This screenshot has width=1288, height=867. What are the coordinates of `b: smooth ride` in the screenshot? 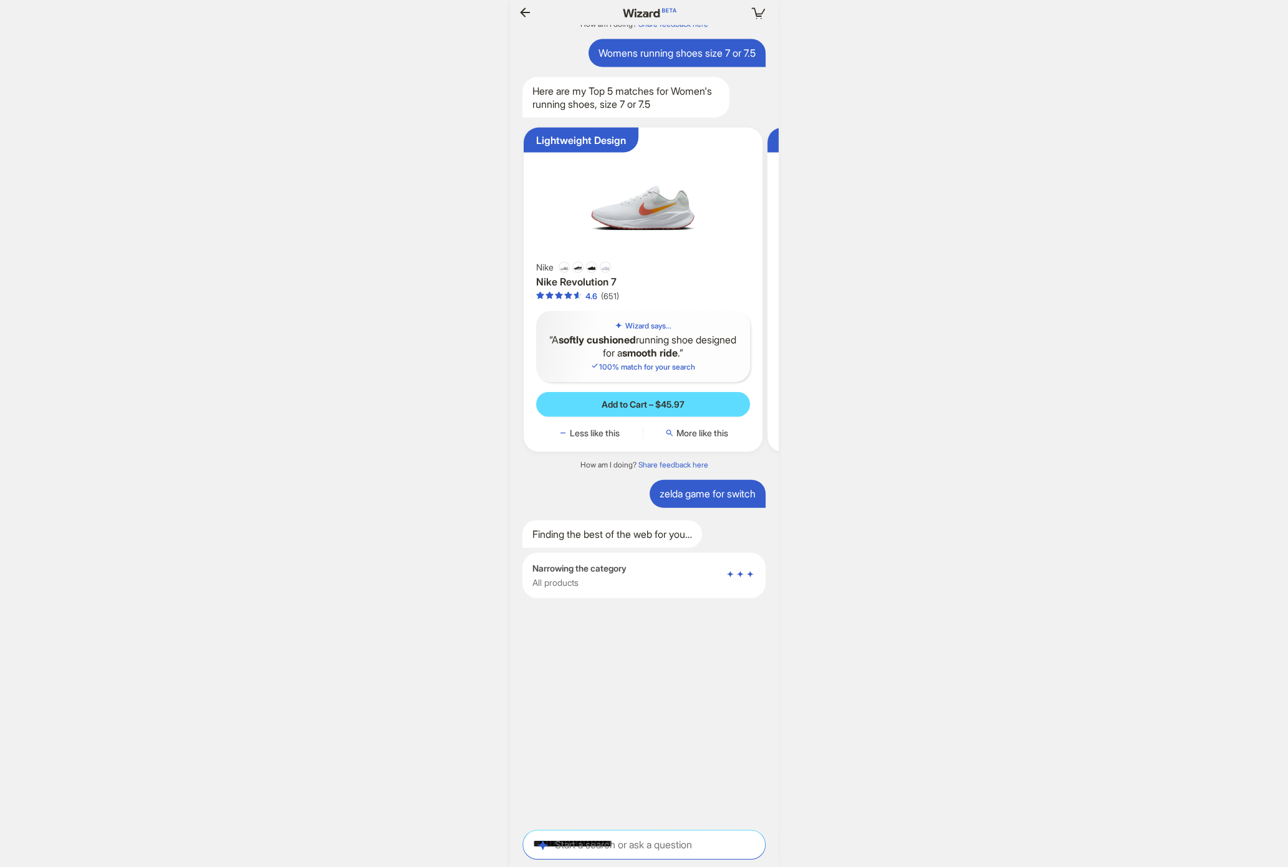 It's located at (649, 353).